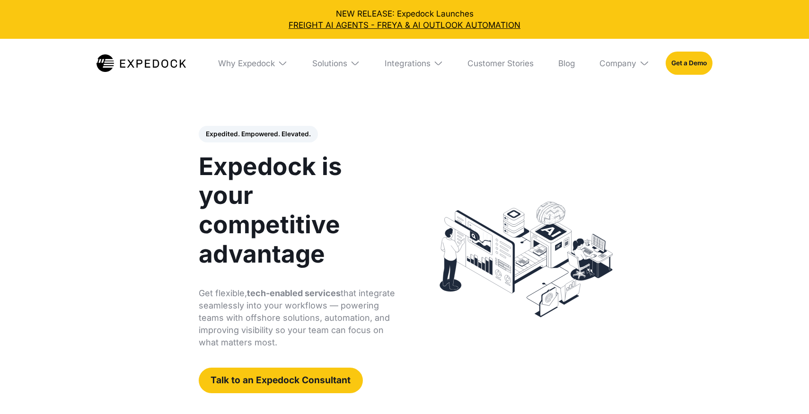 This screenshot has width=809, height=414. What do you see at coordinates (294, 293) in the screenshot?
I see `strong: tech-enabled services` at bounding box center [294, 293].